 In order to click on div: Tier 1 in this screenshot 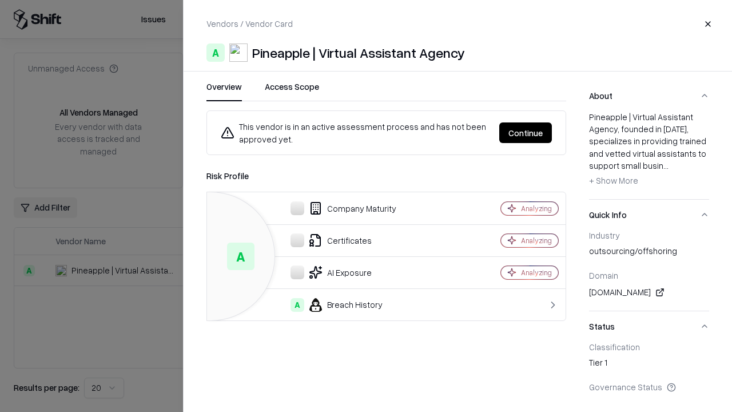, I will do `click(649, 364)`.